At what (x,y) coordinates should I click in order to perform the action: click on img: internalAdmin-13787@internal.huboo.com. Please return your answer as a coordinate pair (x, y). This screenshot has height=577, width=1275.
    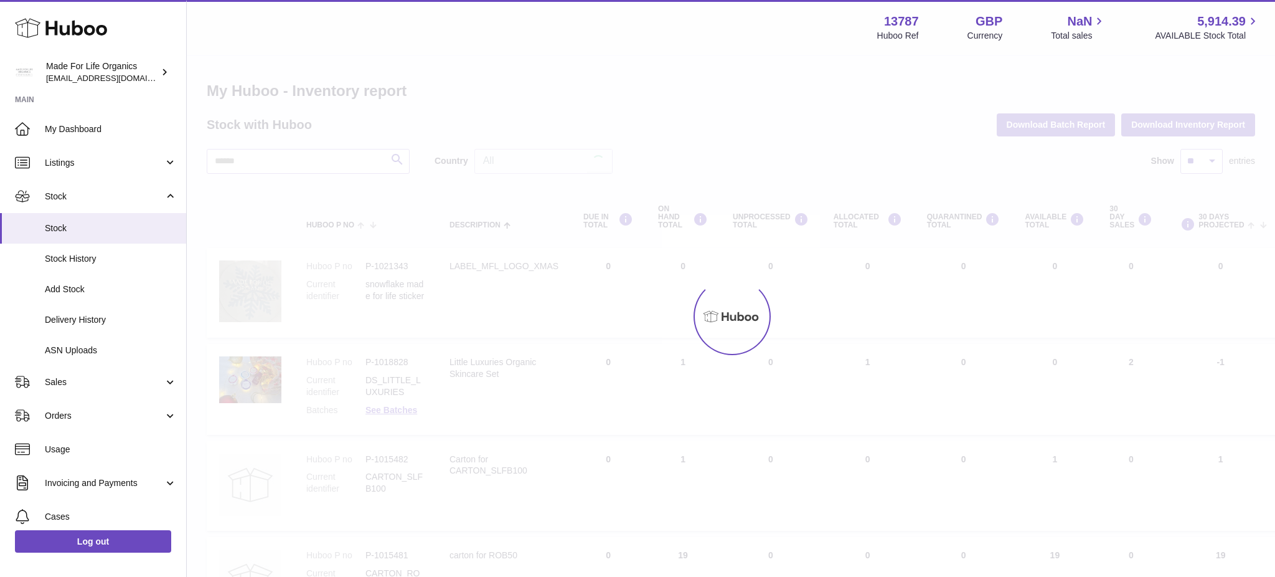
    Looking at the image, I should click on (24, 72).